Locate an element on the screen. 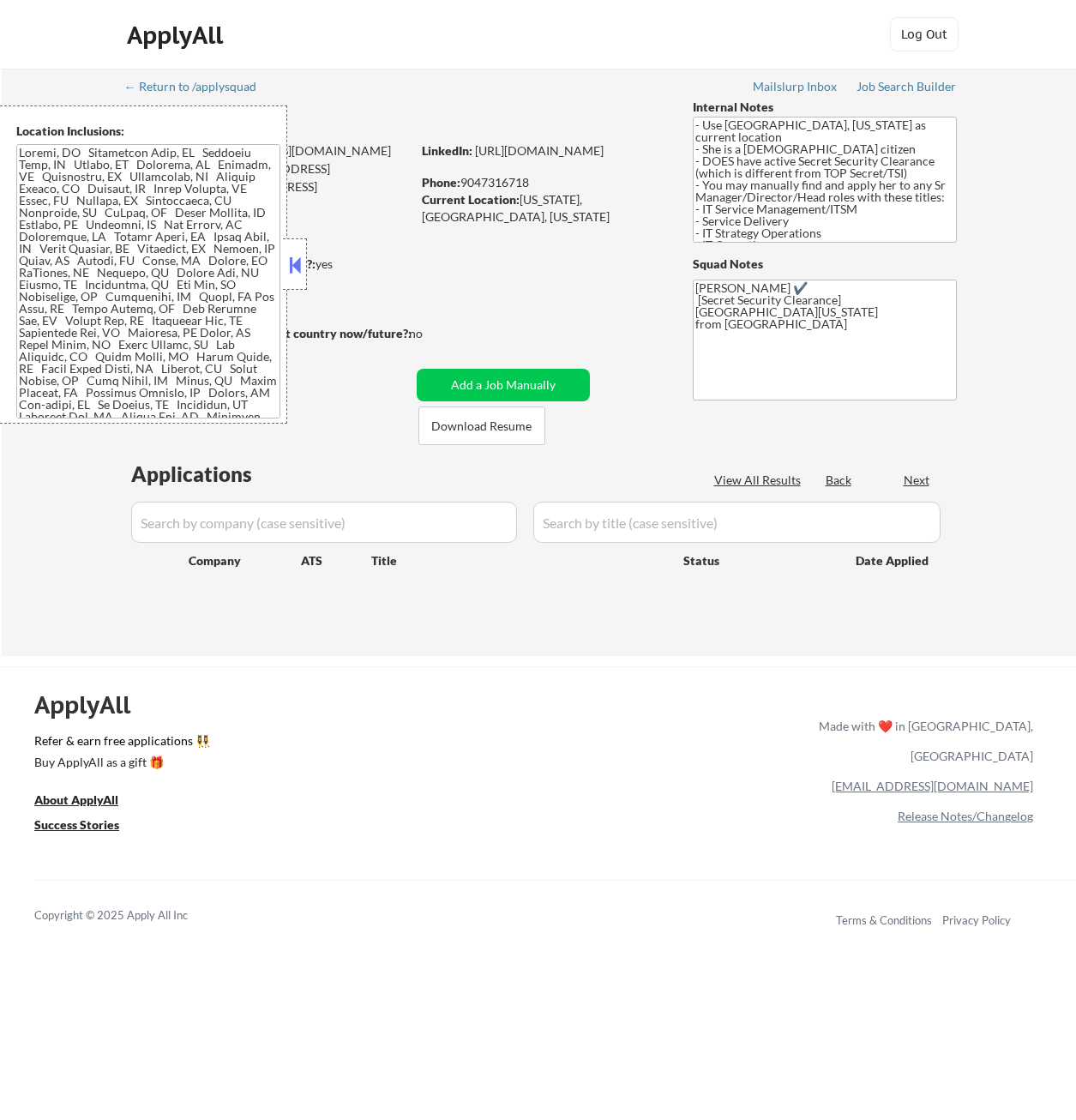 The width and height of the screenshot is (1076, 1120). div: Next is located at coordinates (918, 480).